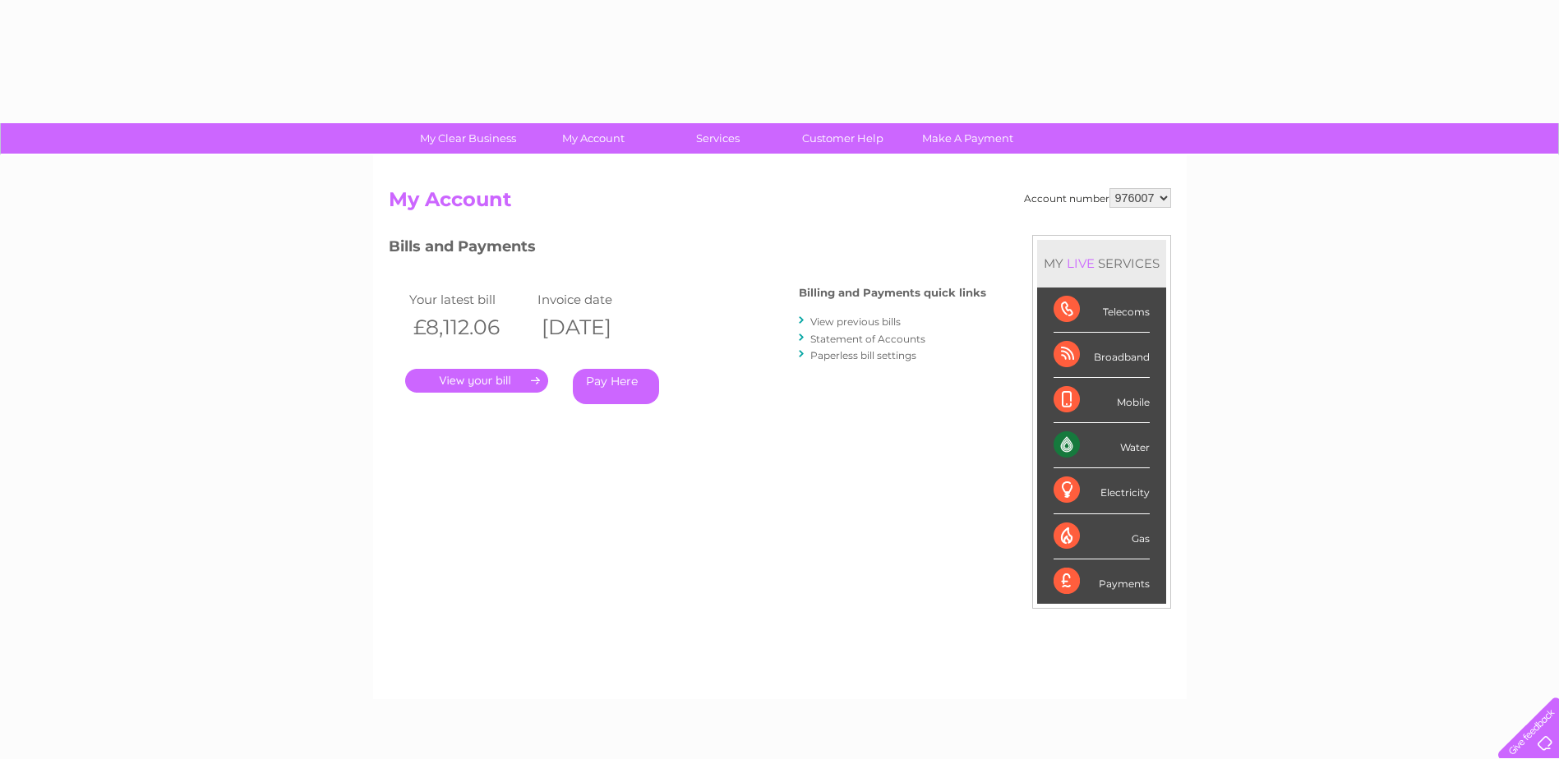  I want to click on div: Telecoms, so click(1101, 310).